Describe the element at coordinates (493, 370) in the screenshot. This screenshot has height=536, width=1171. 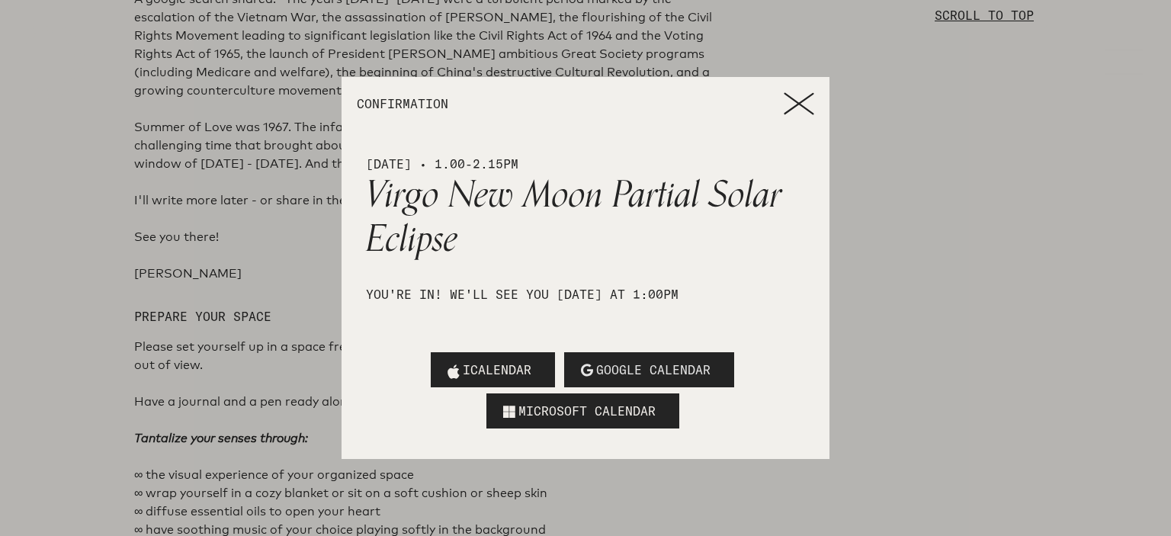
I see `button: ICALENDAR` at that location.